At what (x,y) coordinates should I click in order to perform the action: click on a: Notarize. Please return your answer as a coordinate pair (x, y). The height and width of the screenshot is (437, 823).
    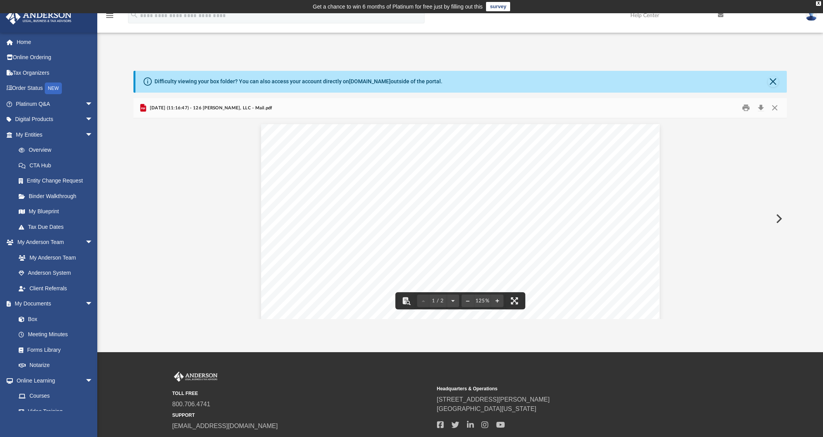
    Looking at the image, I should click on (56, 366).